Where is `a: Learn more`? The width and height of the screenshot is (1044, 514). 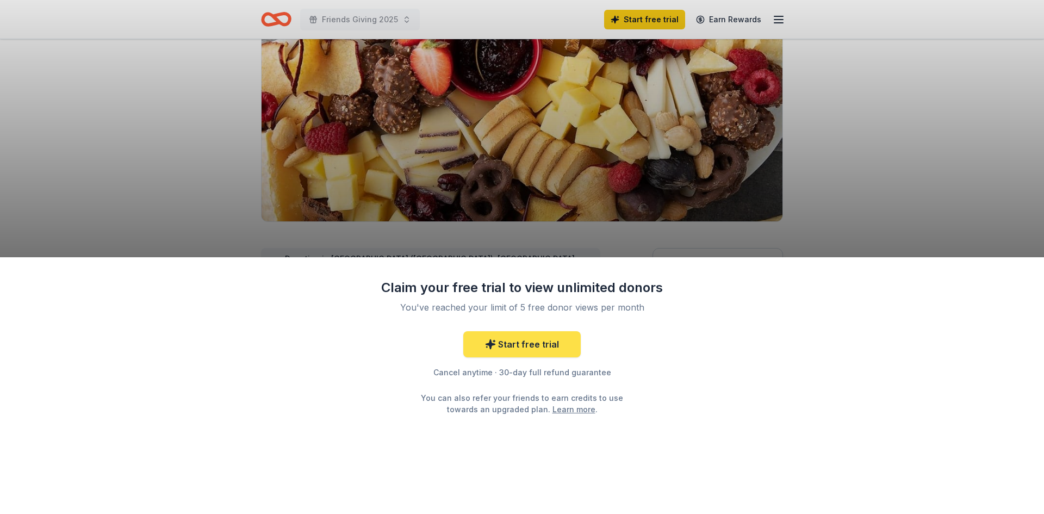
a: Learn more is located at coordinates (573, 409).